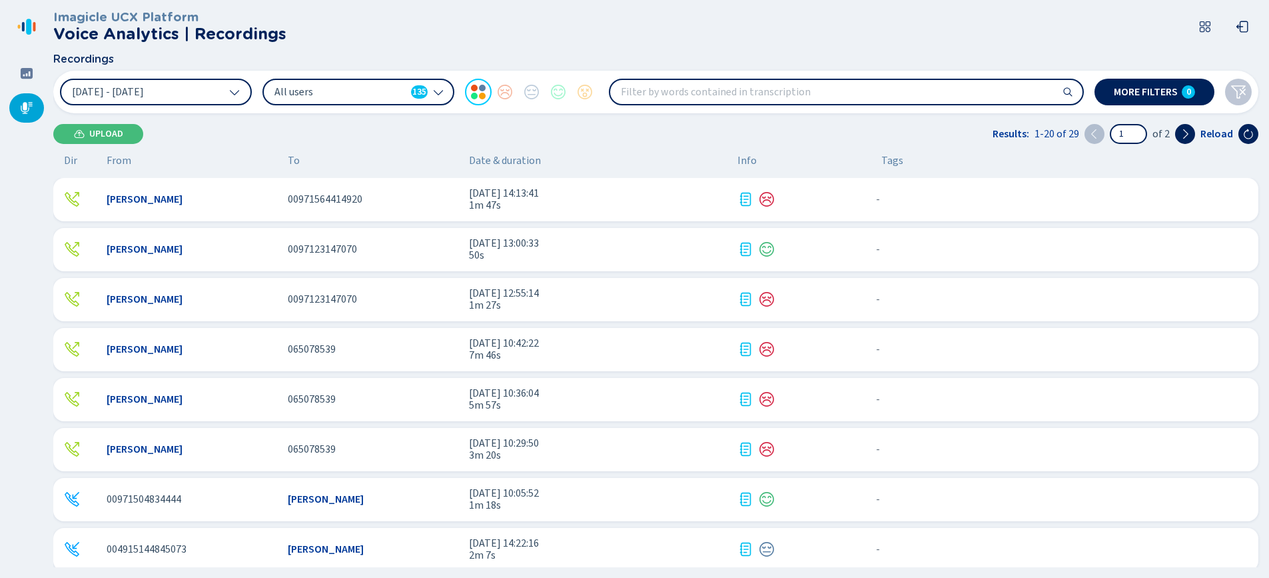 This screenshot has width=1269, height=578. What do you see at coordinates (598, 405) in the screenshot?
I see `span: 5m 57s` at bounding box center [598, 405].